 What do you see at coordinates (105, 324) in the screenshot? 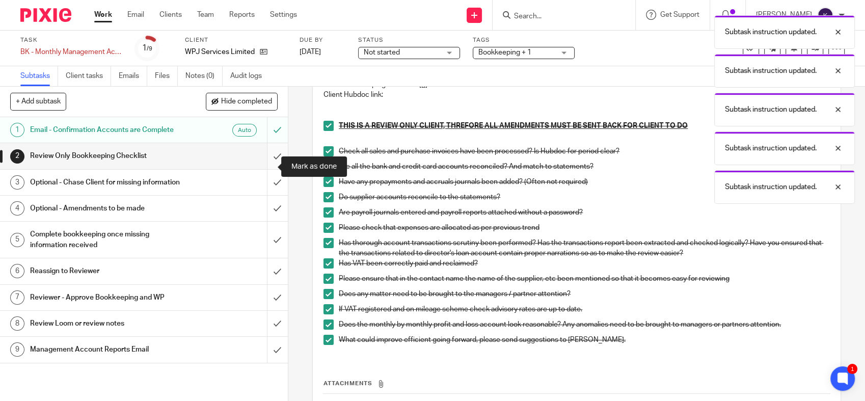
I see `h1: Review Loom or review notes` at bounding box center [105, 324].